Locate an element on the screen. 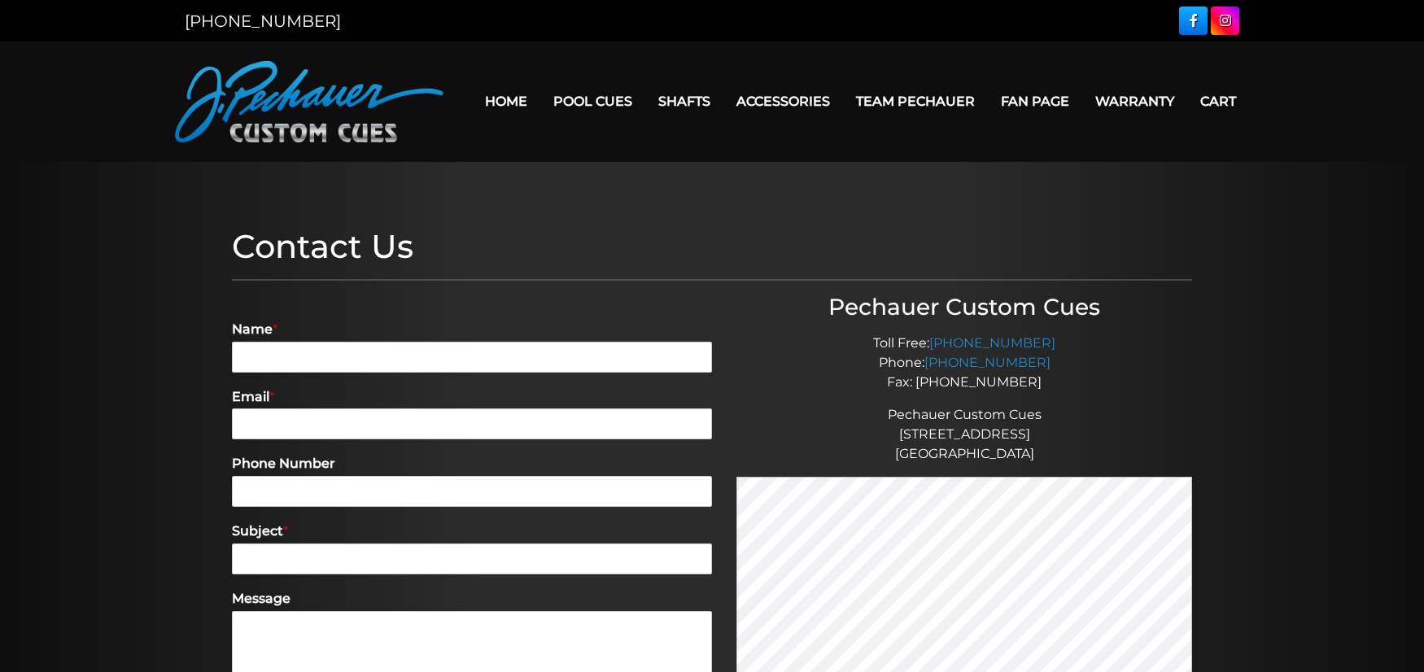 The image size is (1424, 672). label: Message is located at coordinates (472, 599).